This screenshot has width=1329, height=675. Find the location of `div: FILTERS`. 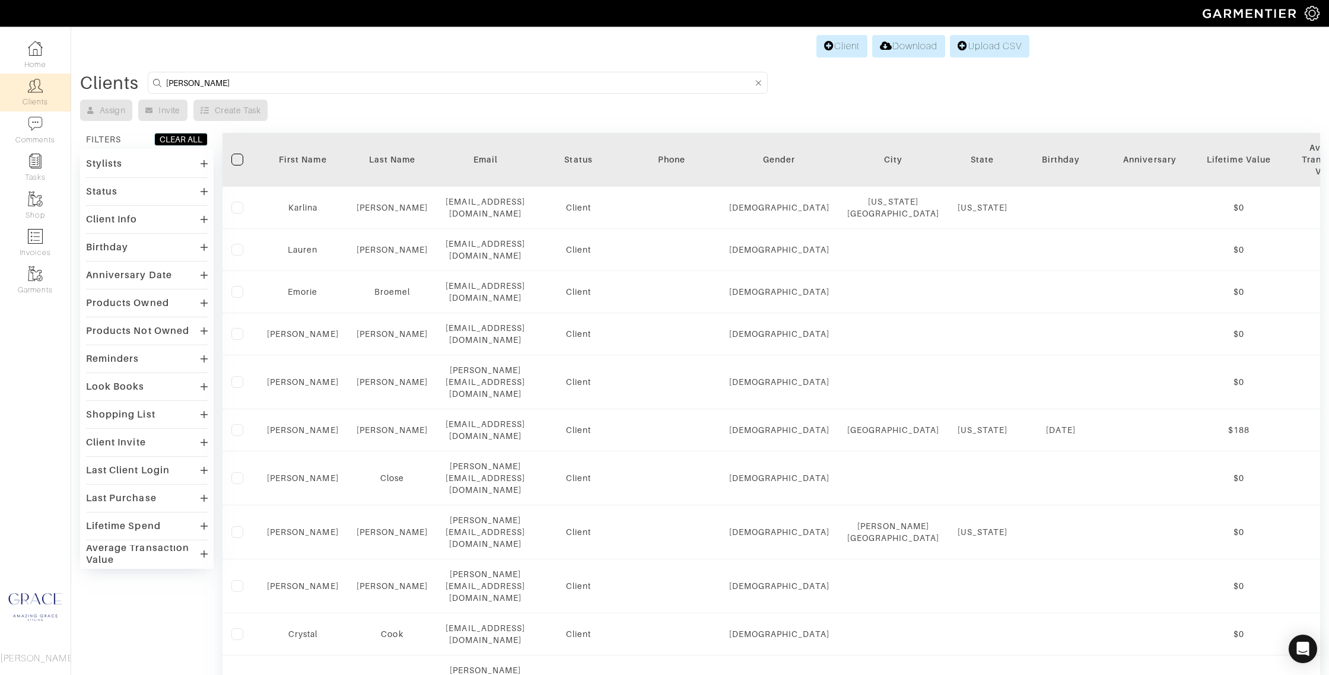

div: FILTERS is located at coordinates (103, 139).